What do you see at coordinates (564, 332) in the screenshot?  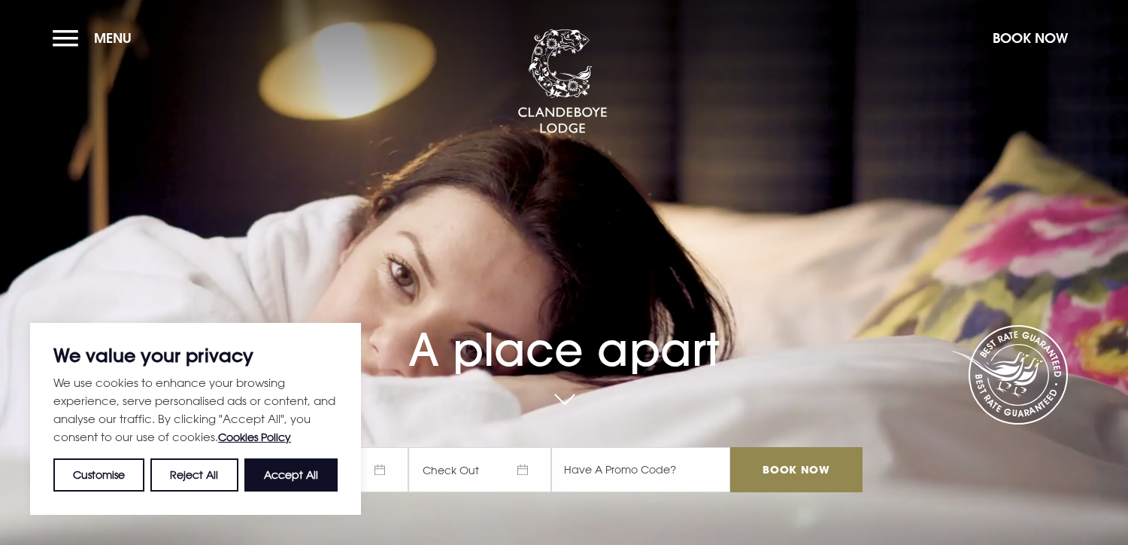 I see `h1: A place apart` at bounding box center [564, 332].